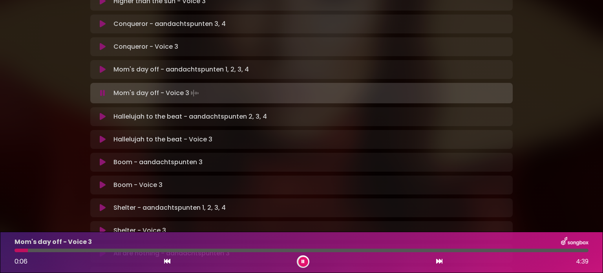  I want to click on p: Conqueror - aandachtspunten 3, 4, so click(170, 24).